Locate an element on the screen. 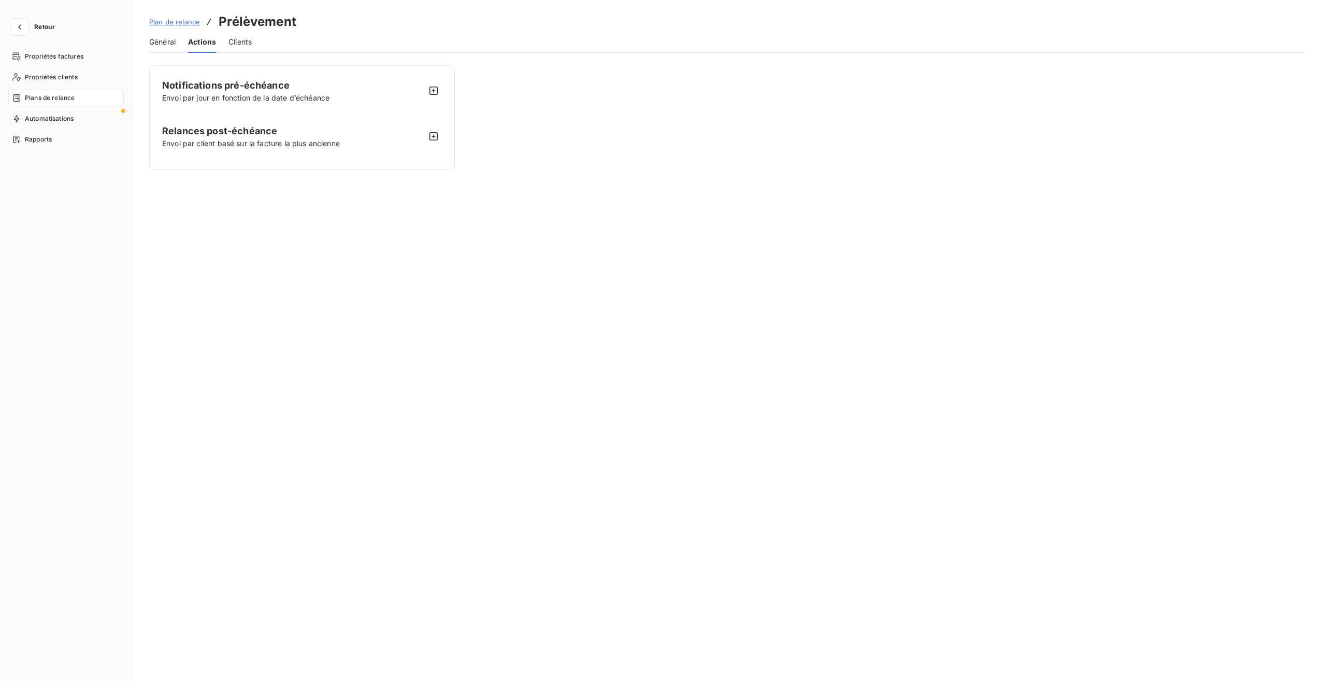 The height and width of the screenshot is (681, 1322). span: Envoi par client basé sur la facture la plus ancienne is located at coordinates (294, 143).